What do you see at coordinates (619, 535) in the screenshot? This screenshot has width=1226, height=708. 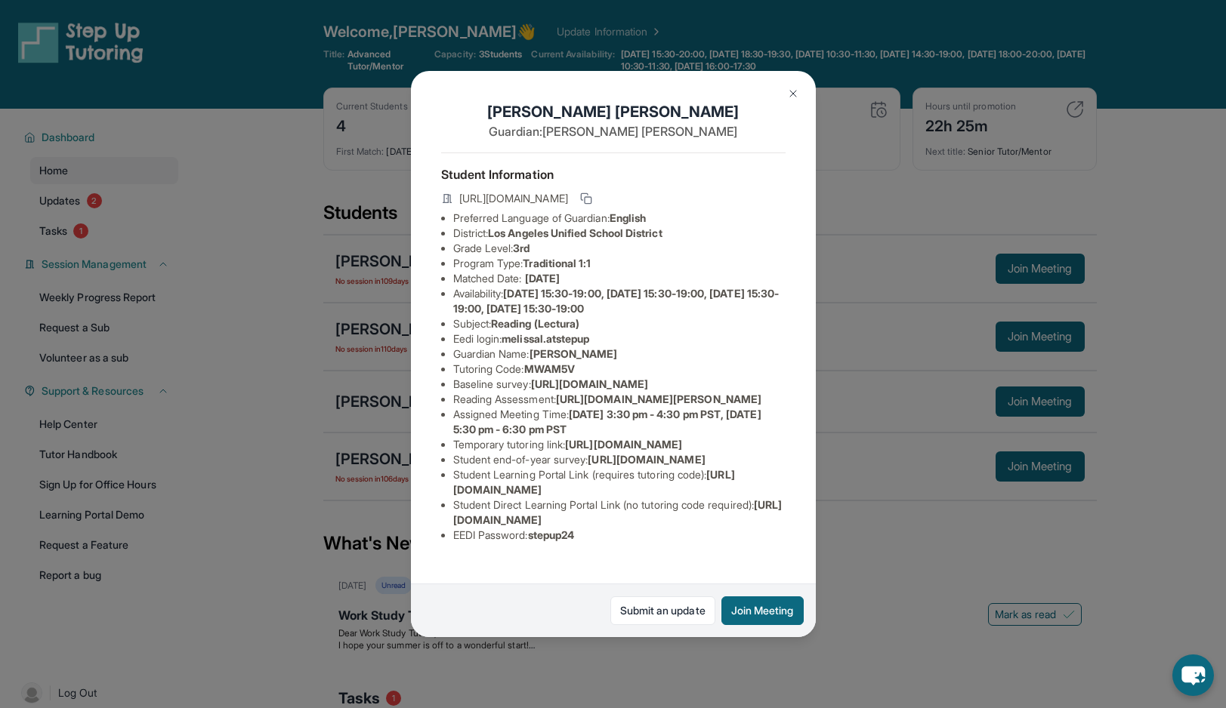 I see `li: EEDI Password :` at bounding box center [619, 535].